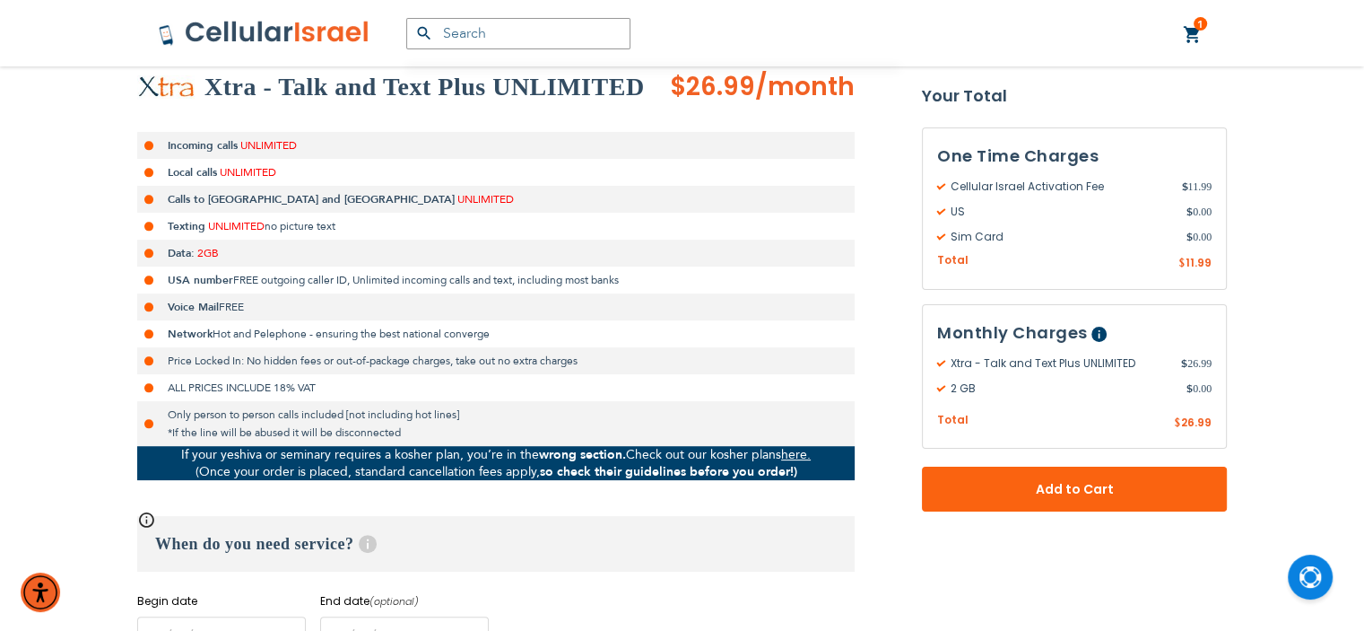  What do you see at coordinates (1059, 363) in the screenshot?
I see `span: Xtra - Talk and Text Plus UNLIMITED` at bounding box center [1059, 363].